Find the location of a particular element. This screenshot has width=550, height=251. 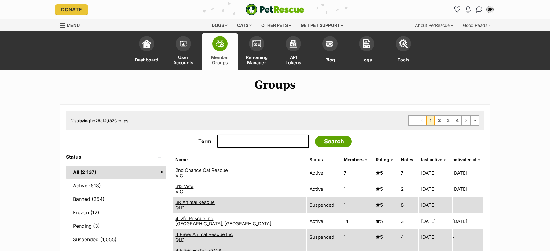

a: Menu is located at coordinates (72, 25).